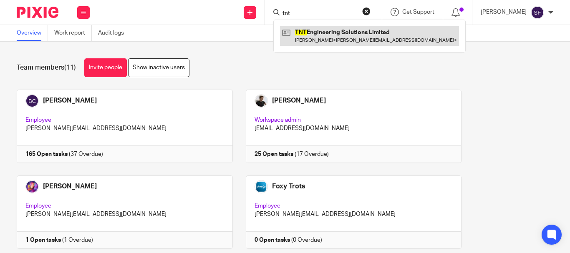 Image resolution: width=570 pixels, height=253 pixels. I want to click on img: svg%3E, so click(538, 13).